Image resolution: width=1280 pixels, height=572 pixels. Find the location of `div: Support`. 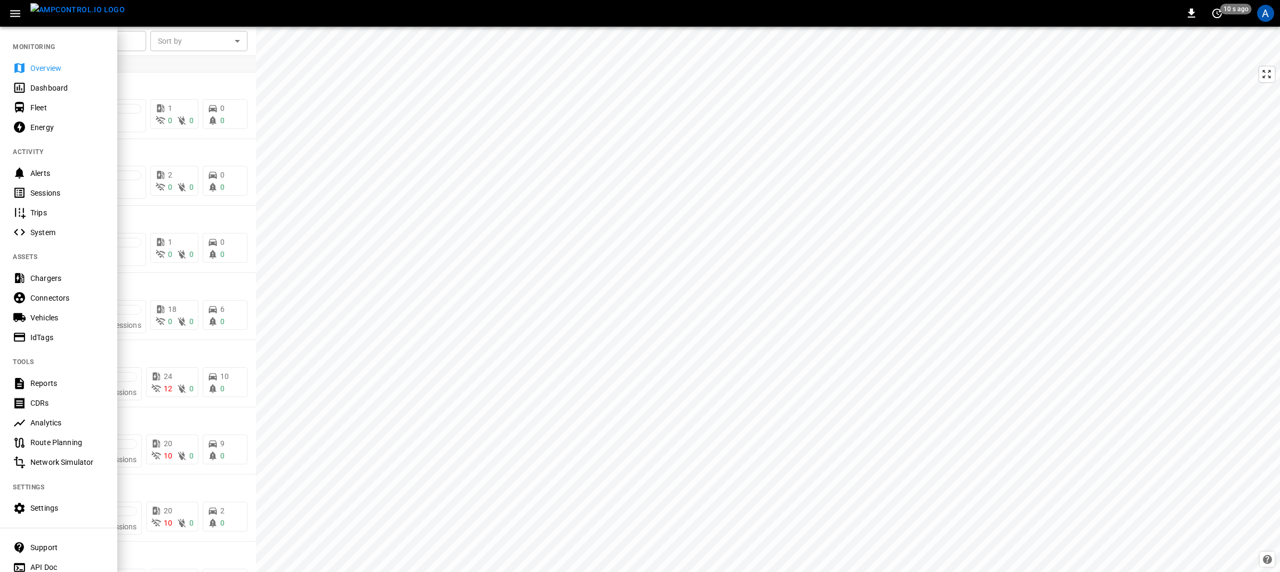

div: Support is located at coordinates (67, 548).